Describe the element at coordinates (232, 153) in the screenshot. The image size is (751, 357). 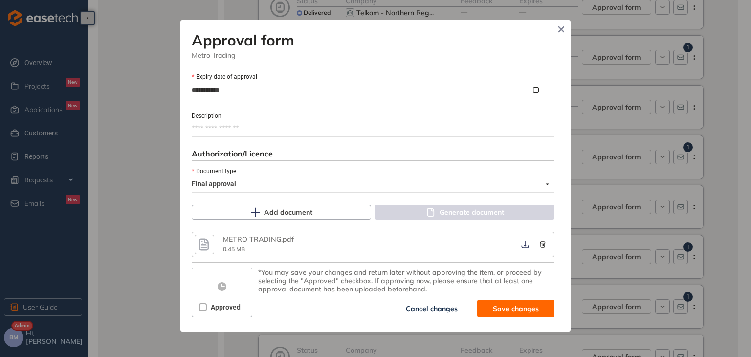
I see `span: Authorization/Licence` at that location.